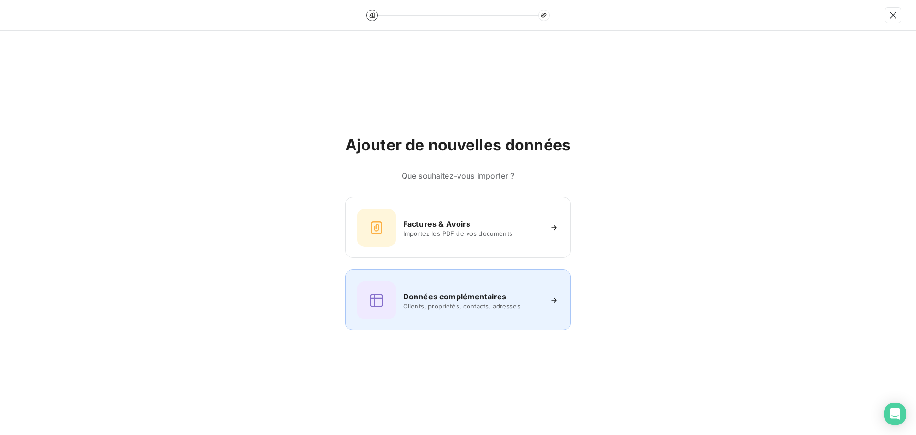 This screenshot has width=916, height=435. What do you see at coordinates (895, 414) in the screenshot?
I see `div: Open Intercom Messenger` at bounding box center [895, 414].